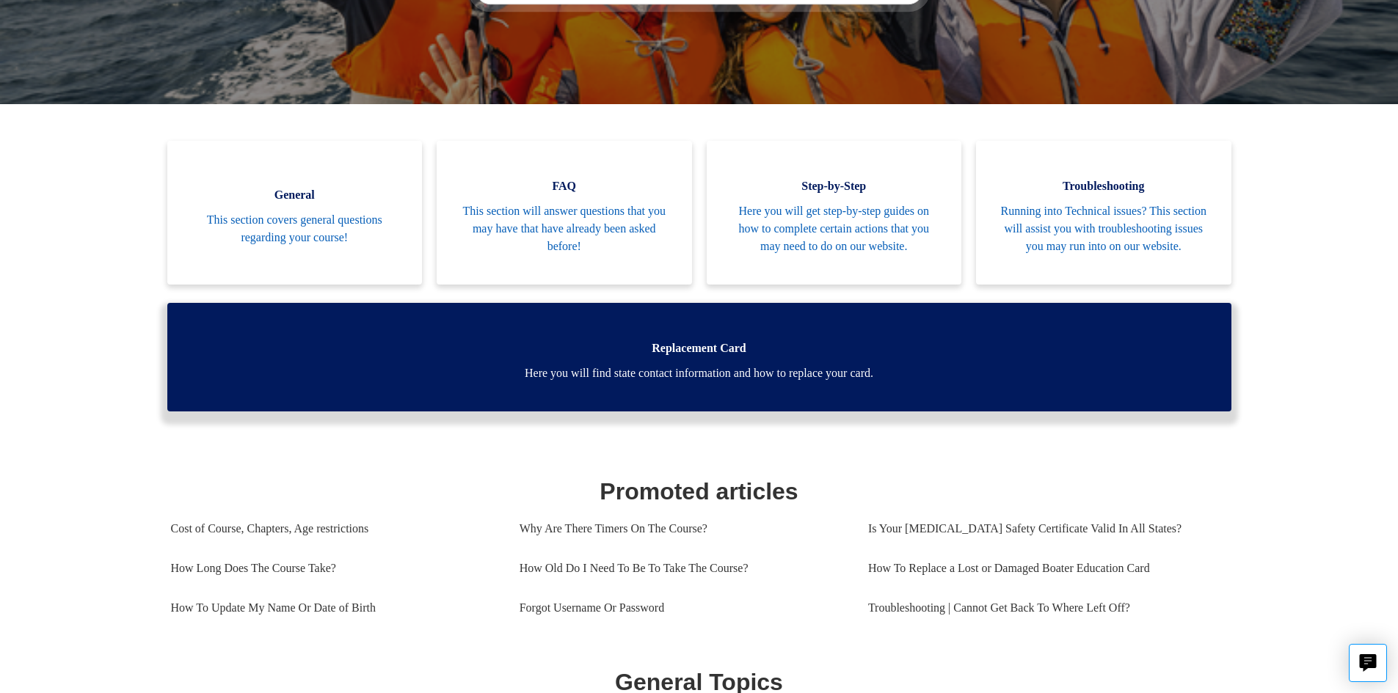 This screenshot has height=693, width=1398. Describe the element at coordinates (1367, 663) in the screenshot. I see `div: Live chat` at that location.